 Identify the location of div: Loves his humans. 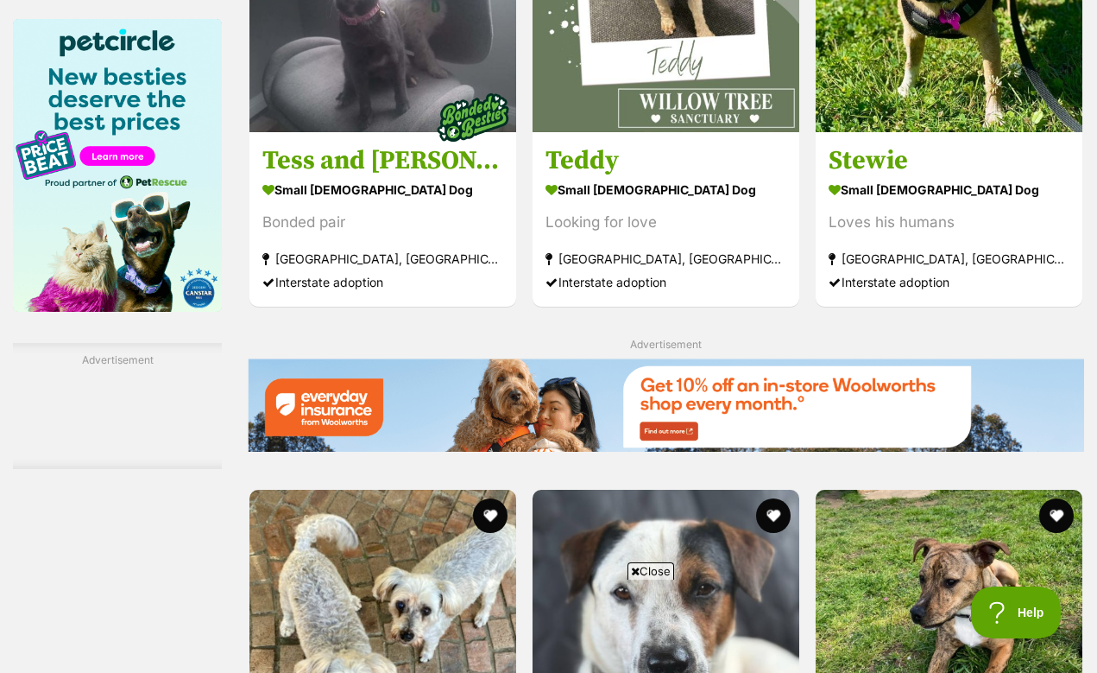
(949, 222).